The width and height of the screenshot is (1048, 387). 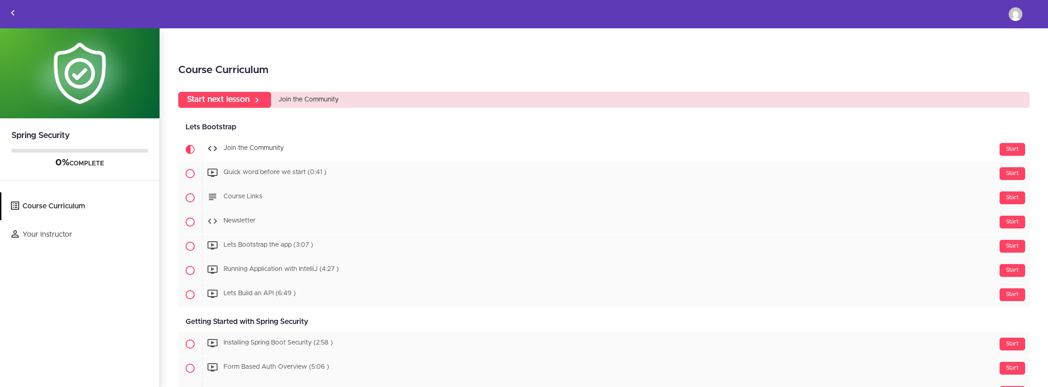 What do you see at coordinates (281, 270) in the screenshot?
I see `span: Running Application with IntelliJ (4:27 )` at bounding box center [281, 270].